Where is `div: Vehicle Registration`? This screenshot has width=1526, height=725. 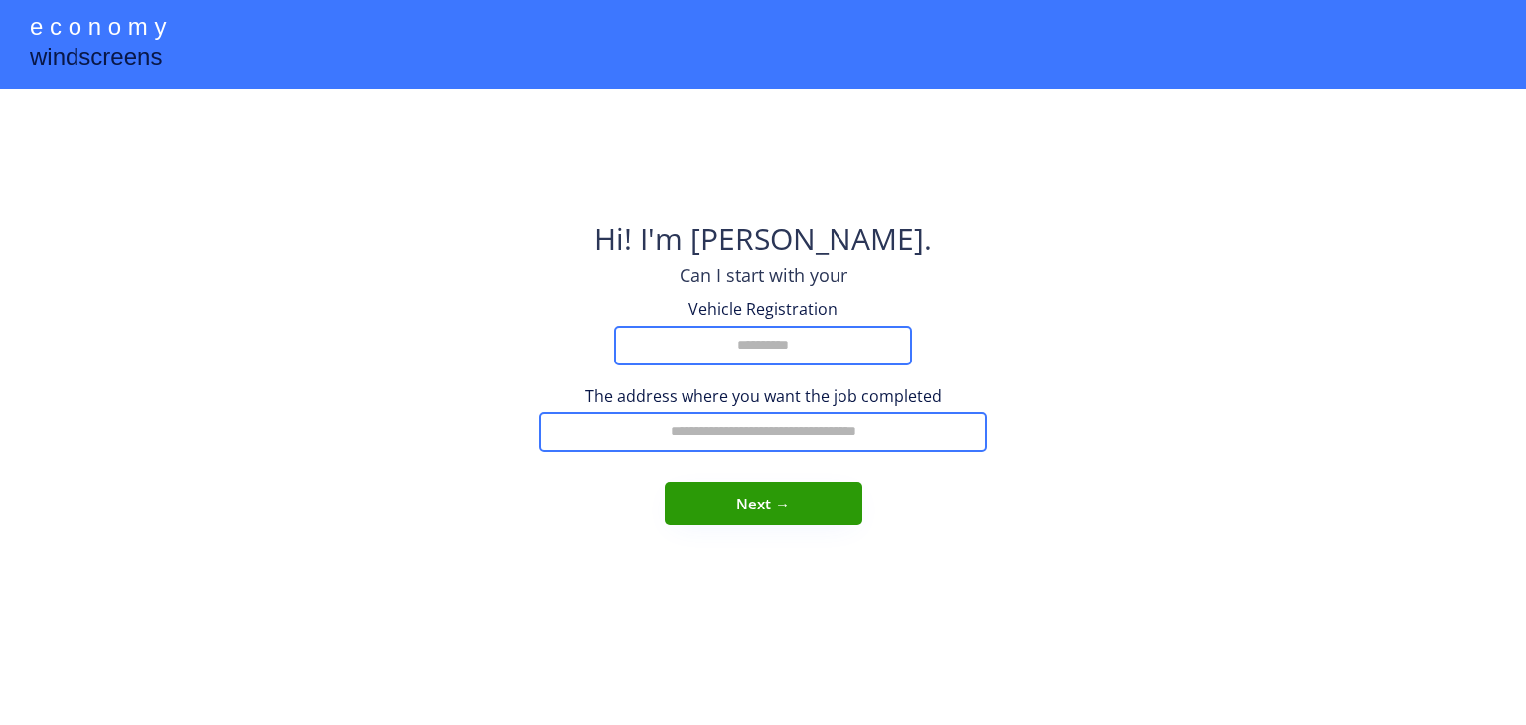
div: Vehicle Registration is located at coordinates (763, 309).